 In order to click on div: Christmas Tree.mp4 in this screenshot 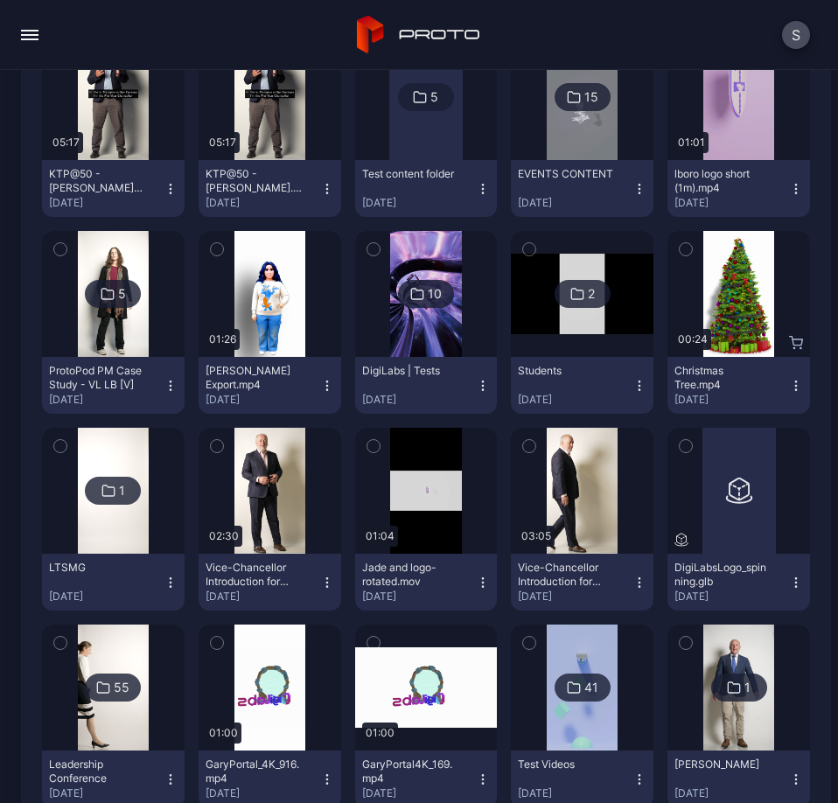, I will do `click(723, 378)`.